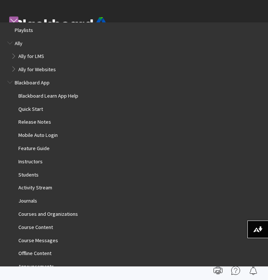  I want to click on span: Ally for Websites, so click(37, 68).